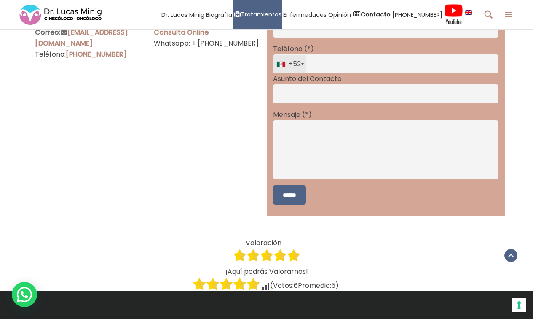  What do you see at coordinates (340, 14) in the screenshot?
I see `span: Opinión` at bounding box center [340, 14].